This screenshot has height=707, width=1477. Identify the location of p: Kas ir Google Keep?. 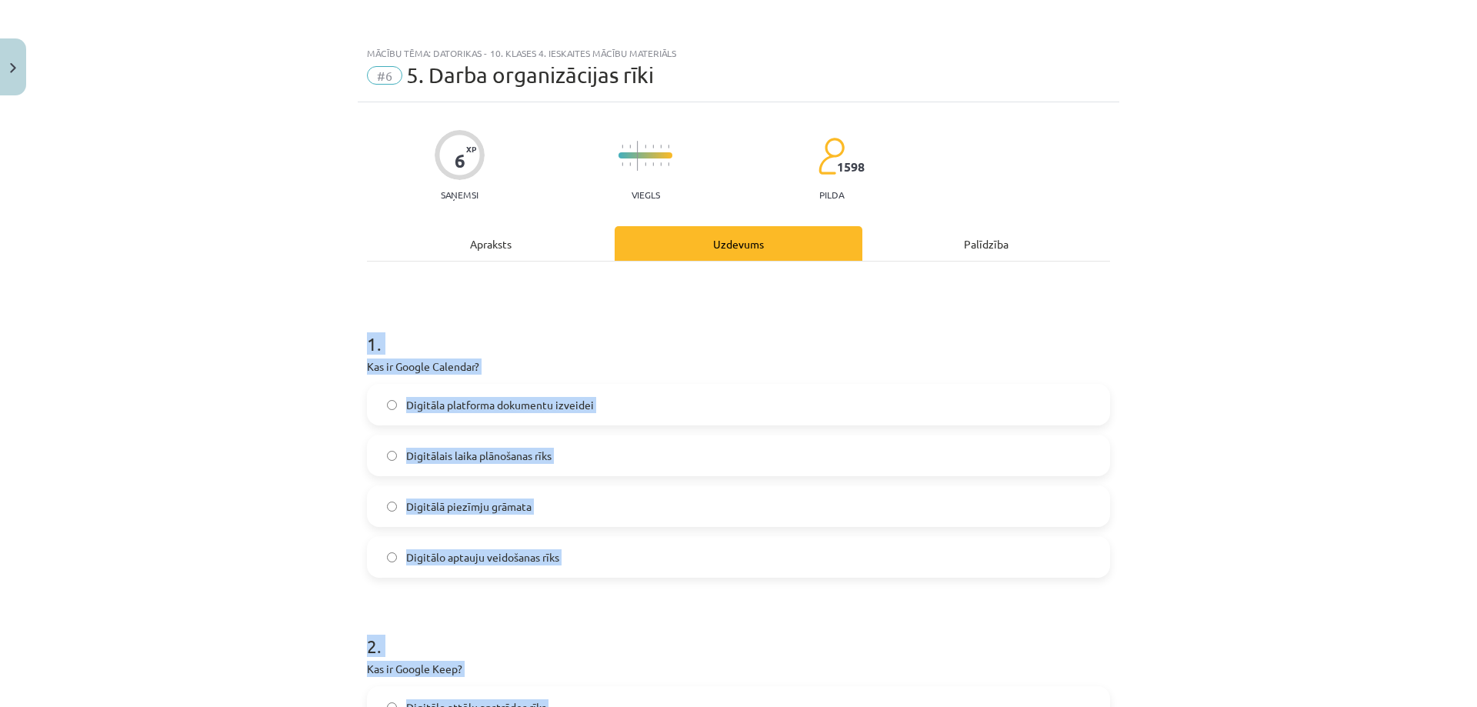
(739, 669).